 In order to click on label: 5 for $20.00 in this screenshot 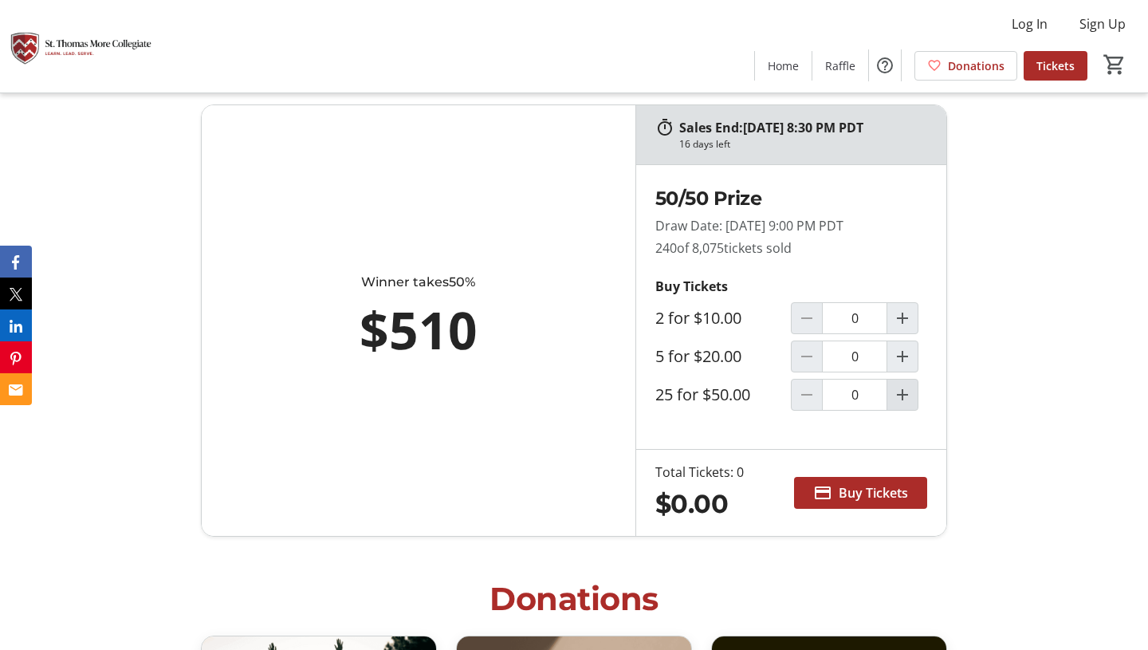, I will do `click(698, 356)`.